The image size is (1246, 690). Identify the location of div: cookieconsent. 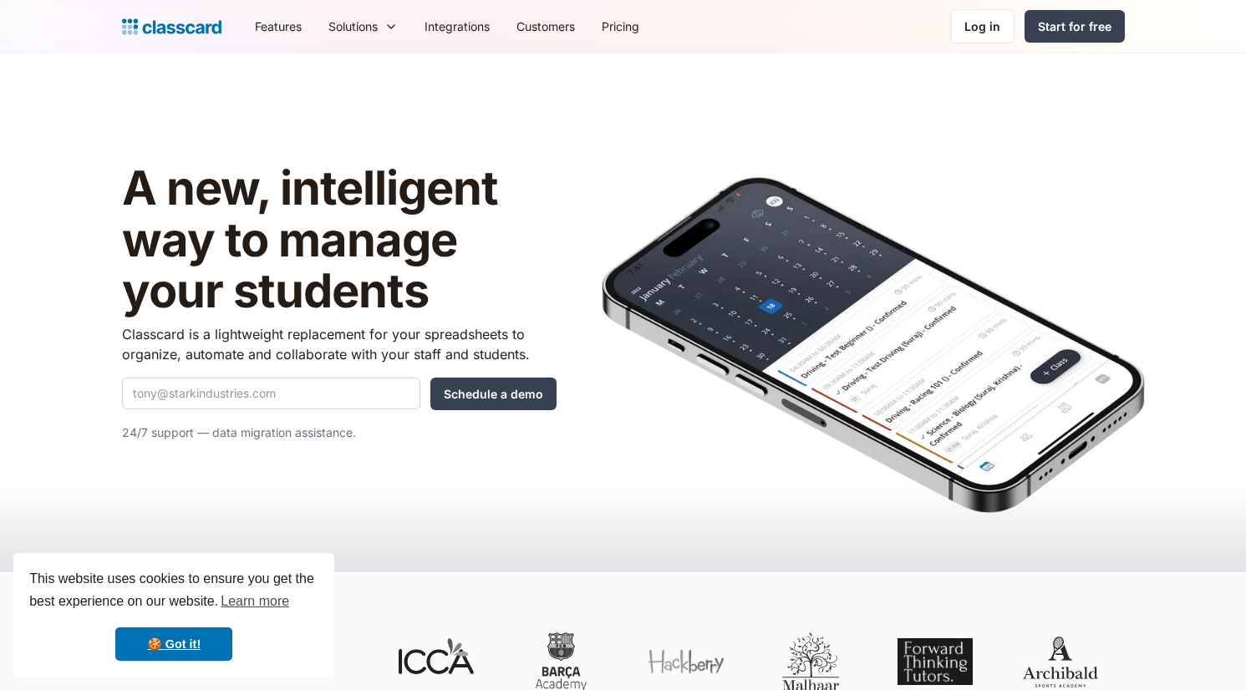
(174, 615).